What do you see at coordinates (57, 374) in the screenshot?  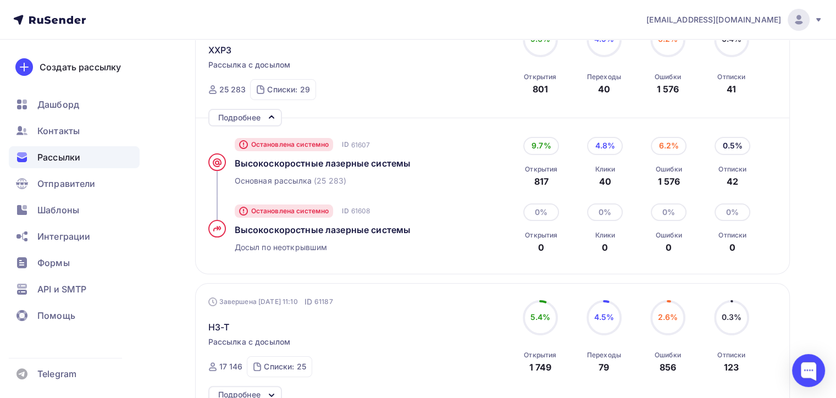 I see `span: Telegram` at bounding box center [57, 374].